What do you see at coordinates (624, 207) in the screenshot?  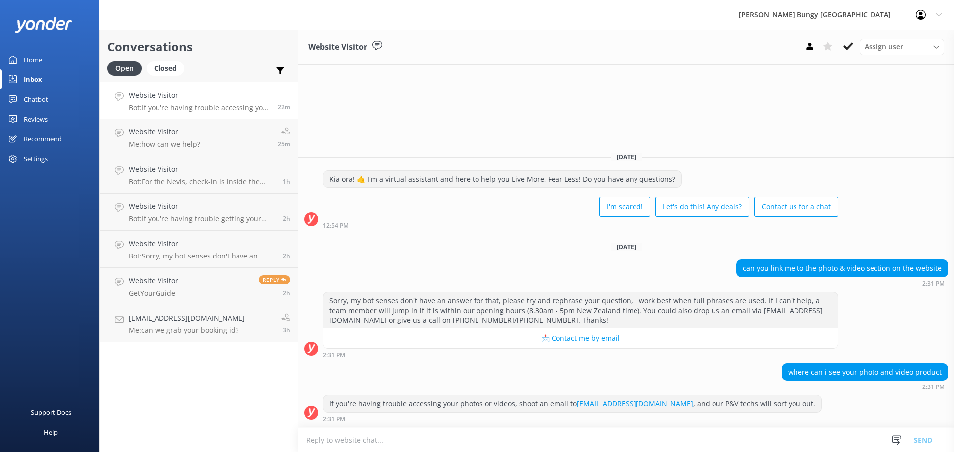 I see `button: I'm scared!` at bounding box center [624, 207].